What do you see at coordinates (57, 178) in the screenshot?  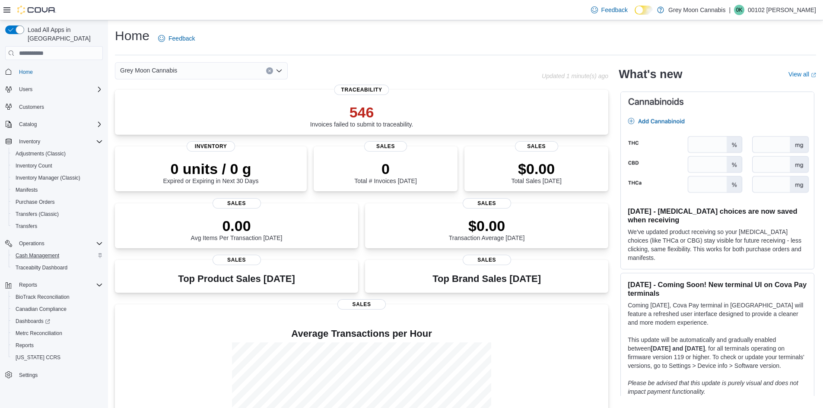 I see `button: Inventory Manager (Classic)` at bounding box center [57, 178].